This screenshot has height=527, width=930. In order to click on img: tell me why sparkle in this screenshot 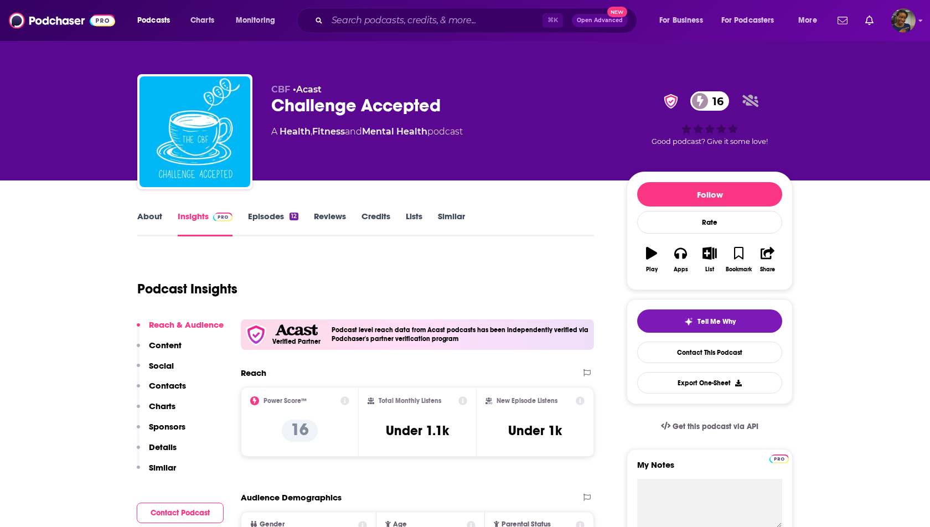, I will do `click(689, 322)`.